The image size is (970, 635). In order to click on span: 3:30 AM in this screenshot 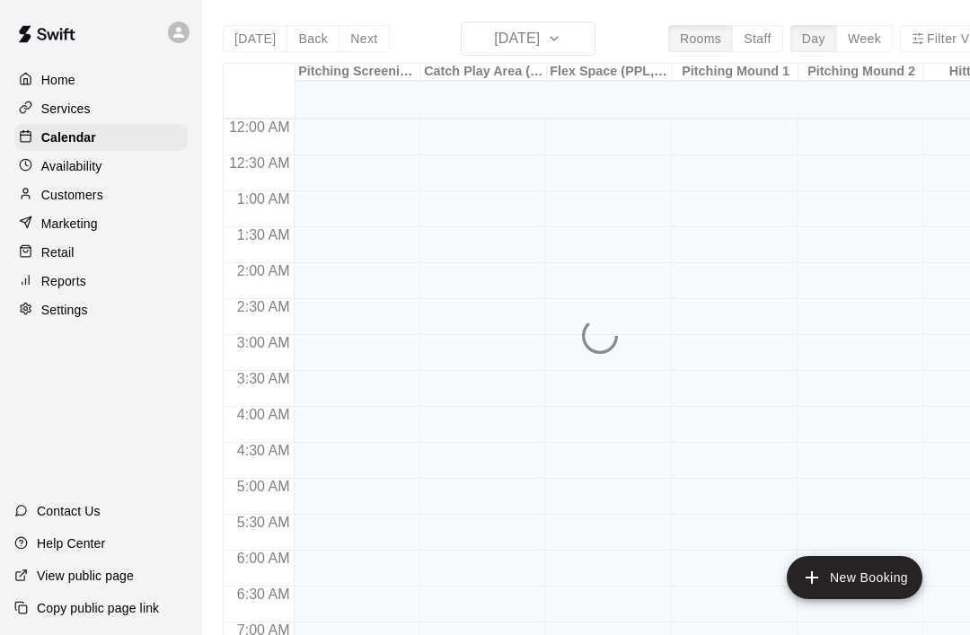, I will do `click(263, 378)`.